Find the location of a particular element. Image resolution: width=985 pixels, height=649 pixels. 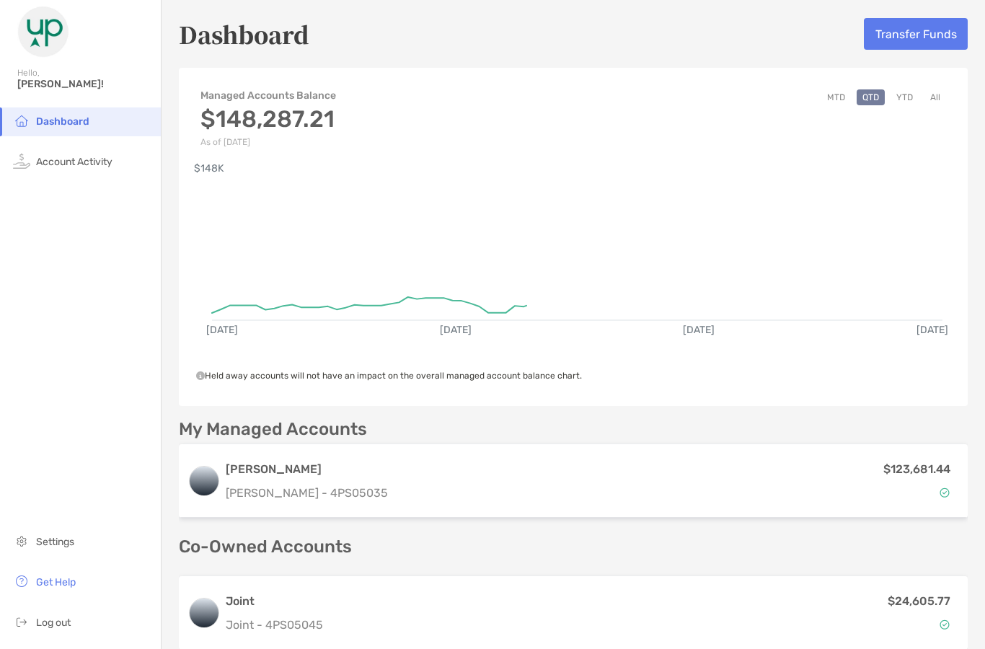

span: Settings is located at coordinates (55, 542).